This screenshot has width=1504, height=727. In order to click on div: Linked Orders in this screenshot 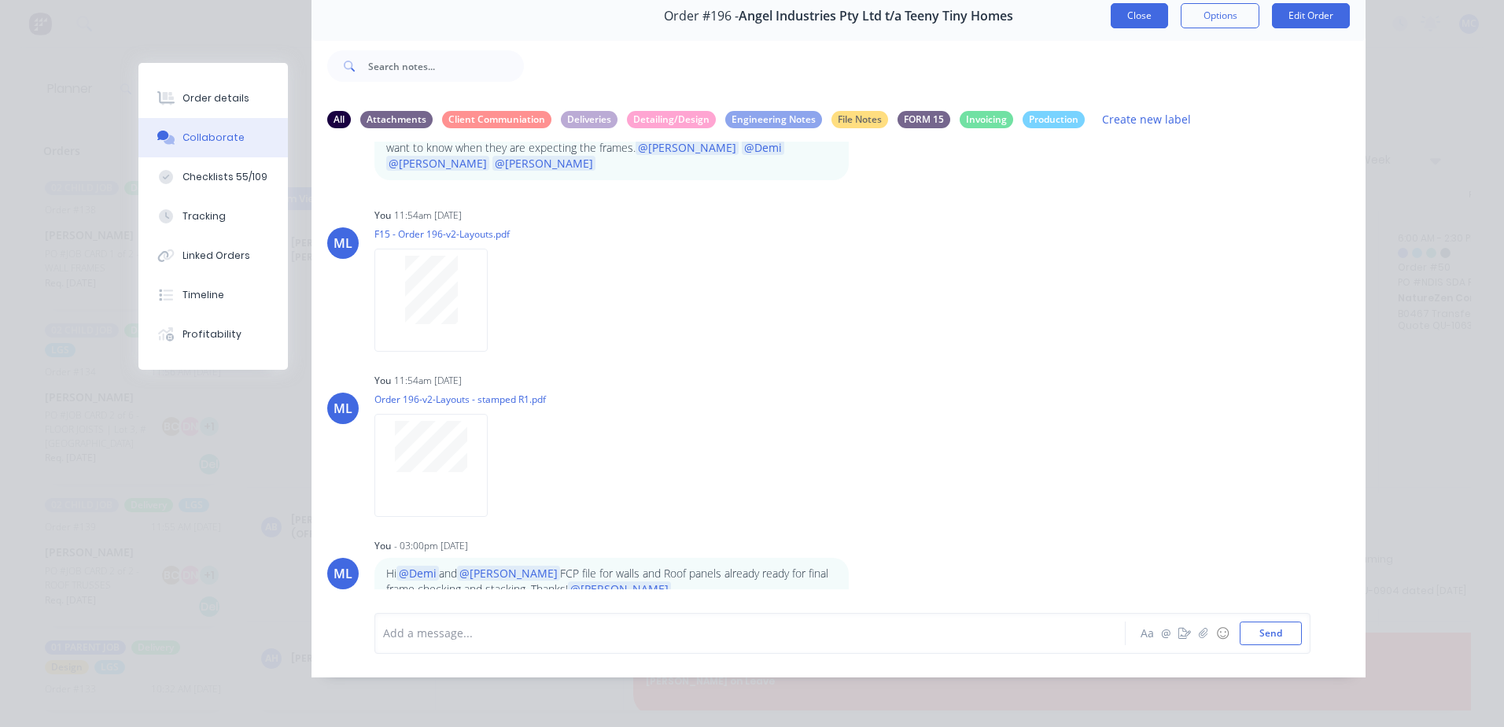, I will do `click(216, 256)`.